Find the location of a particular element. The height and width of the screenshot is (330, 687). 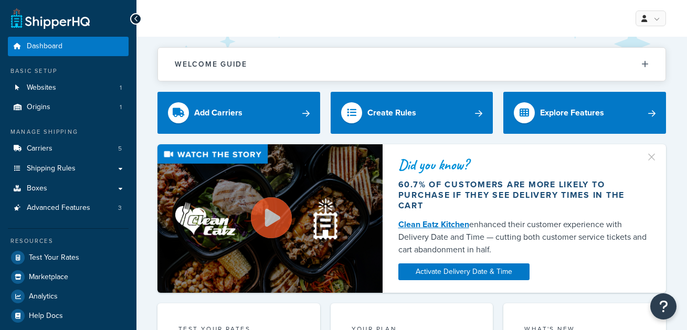

li: Test Your Rates is located at coordinates (68, 258).